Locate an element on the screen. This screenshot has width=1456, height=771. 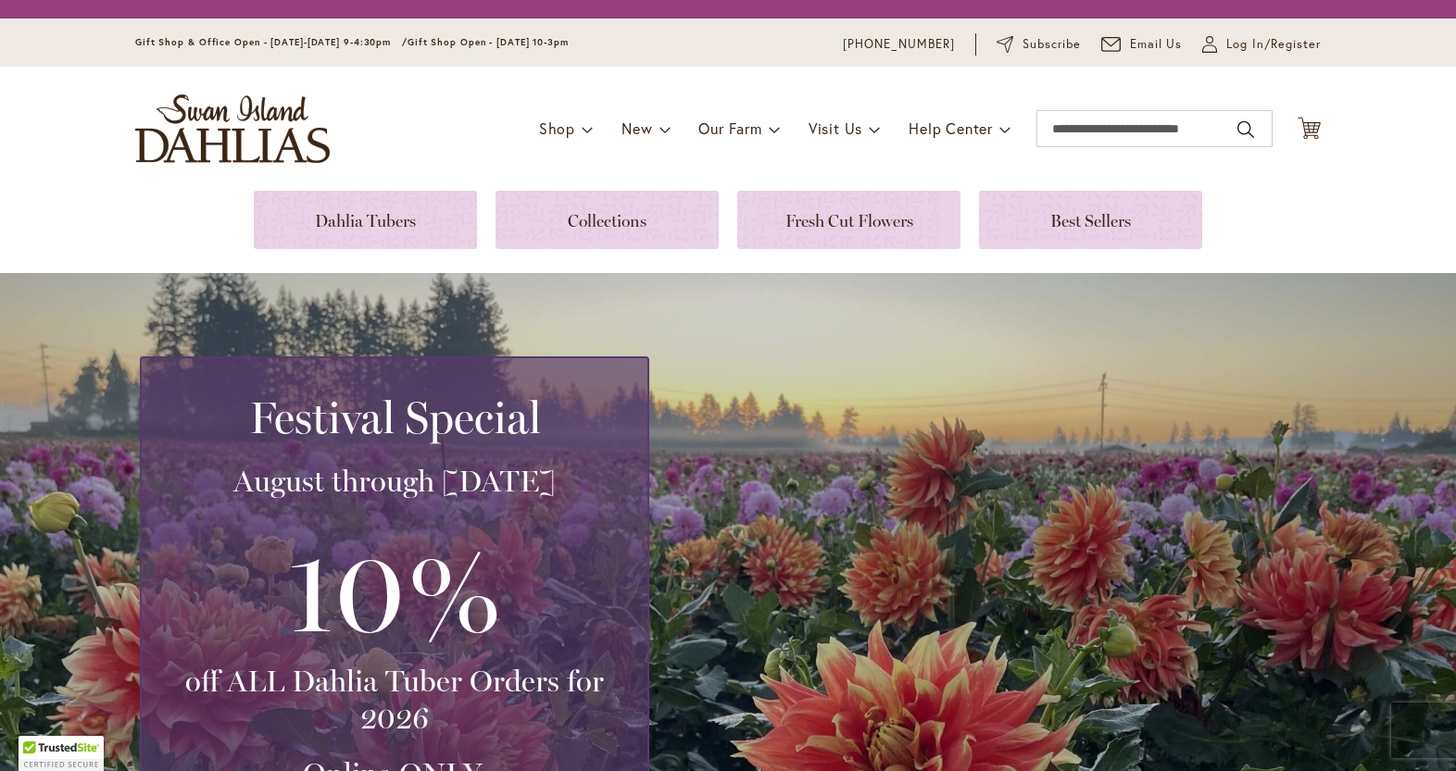
a: Subscribe is located at coordinates (1038, 44).